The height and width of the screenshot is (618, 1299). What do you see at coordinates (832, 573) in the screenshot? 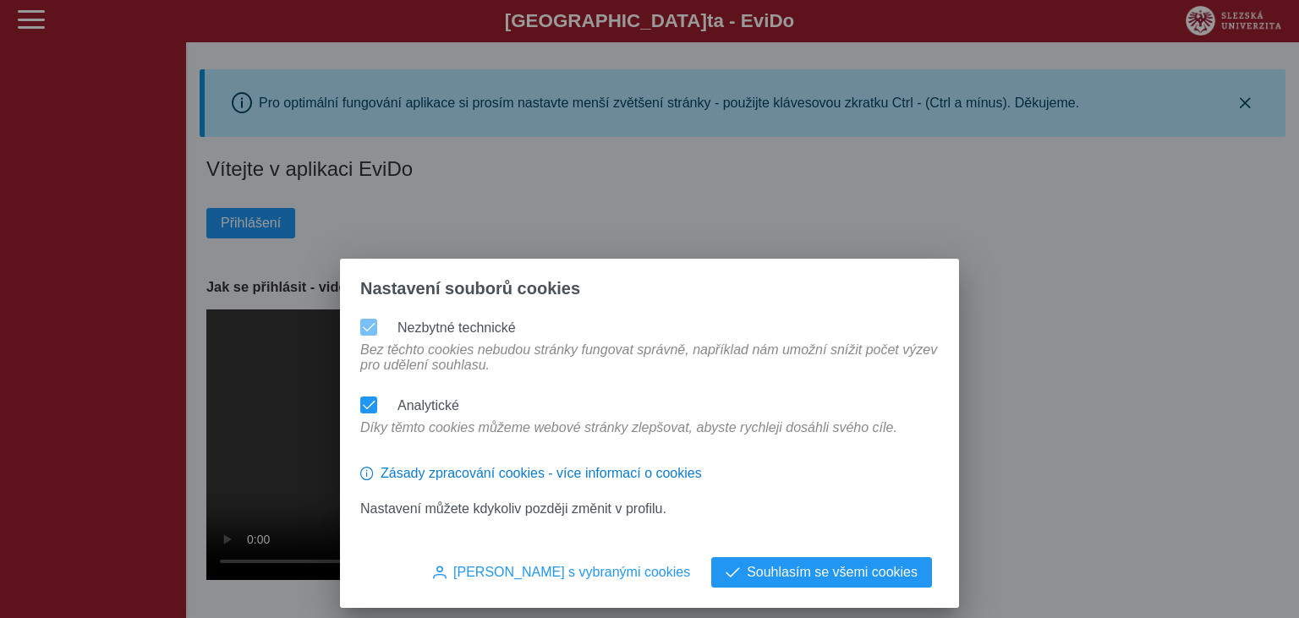
I see `span: Souhlasím se všemi cookies` at bounding box center [832, 573].